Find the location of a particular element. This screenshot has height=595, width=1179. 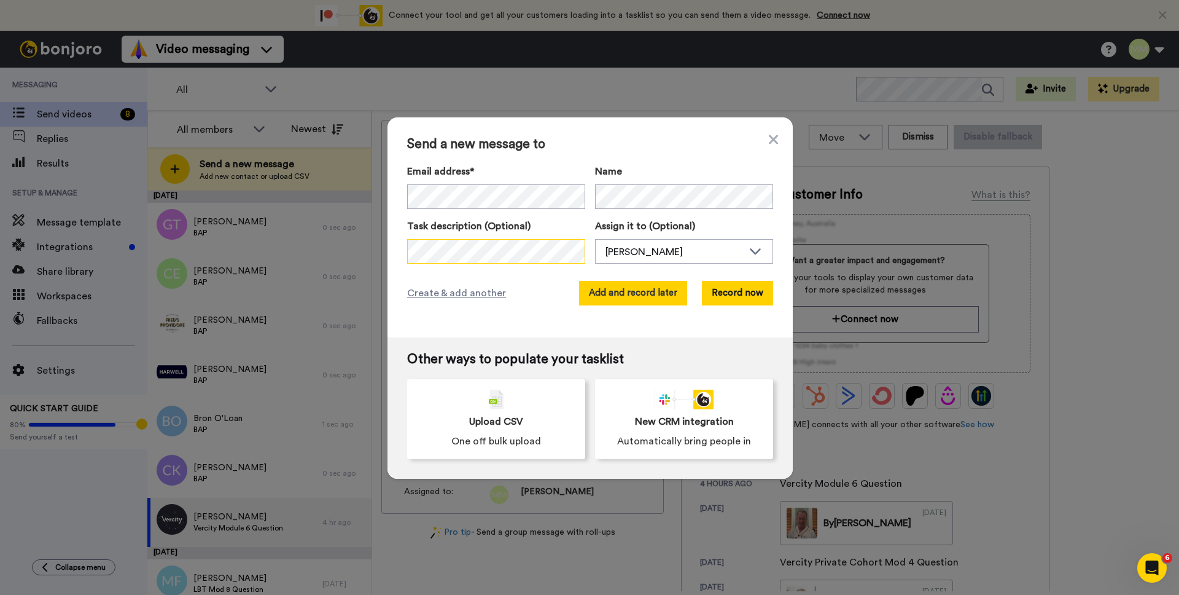

label: Email address* is located at coordinates (496, 171).